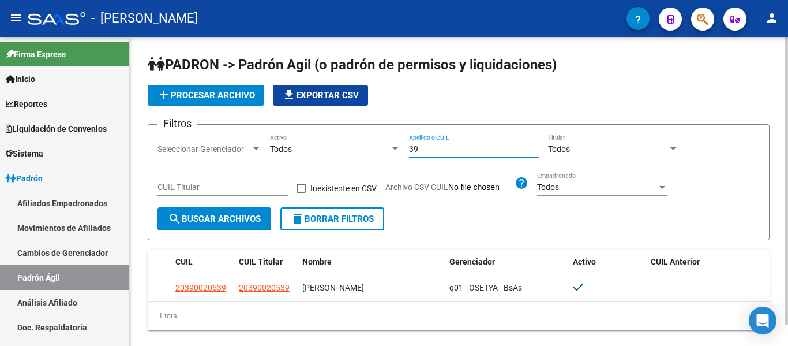  What do you see at coordinates (184, 261) in the screenshot?
I see `span: CUIL` at bounding box center [184, 261].